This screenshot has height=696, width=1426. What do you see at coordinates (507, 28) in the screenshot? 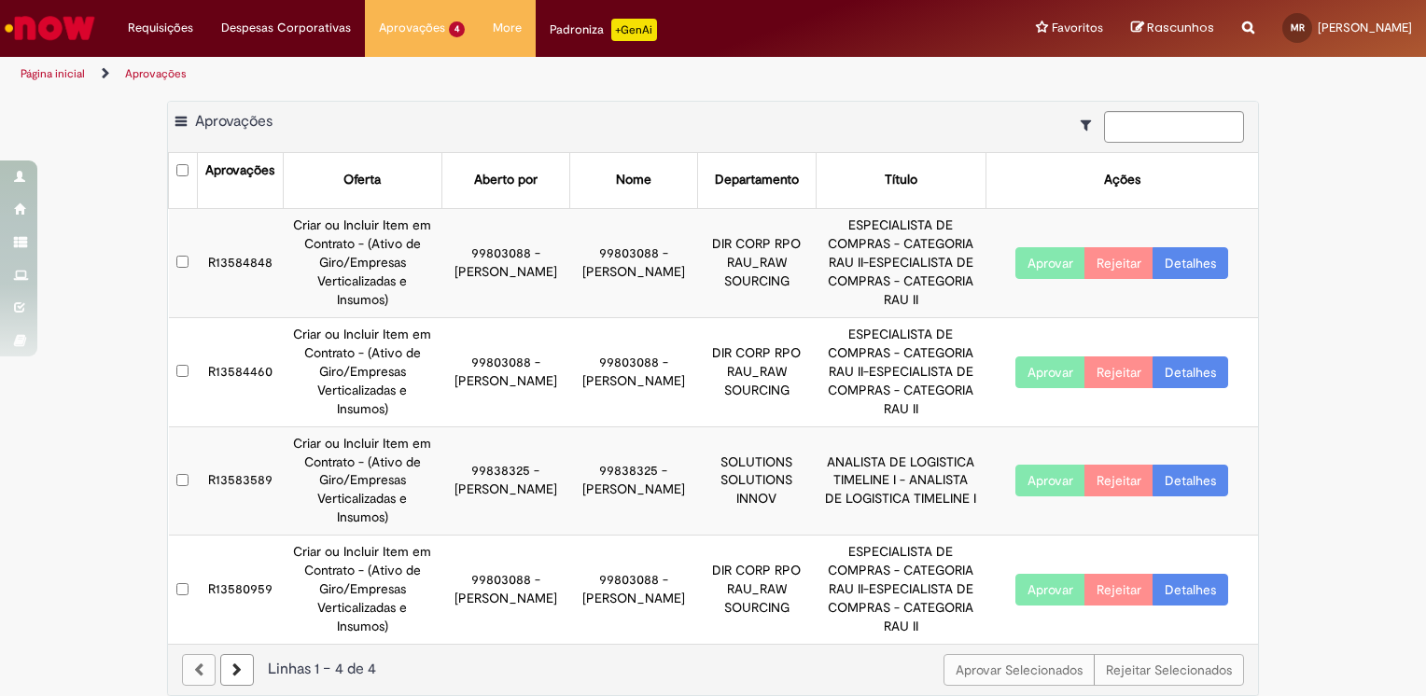
I see `span: More` at bounding box center [507, 28].